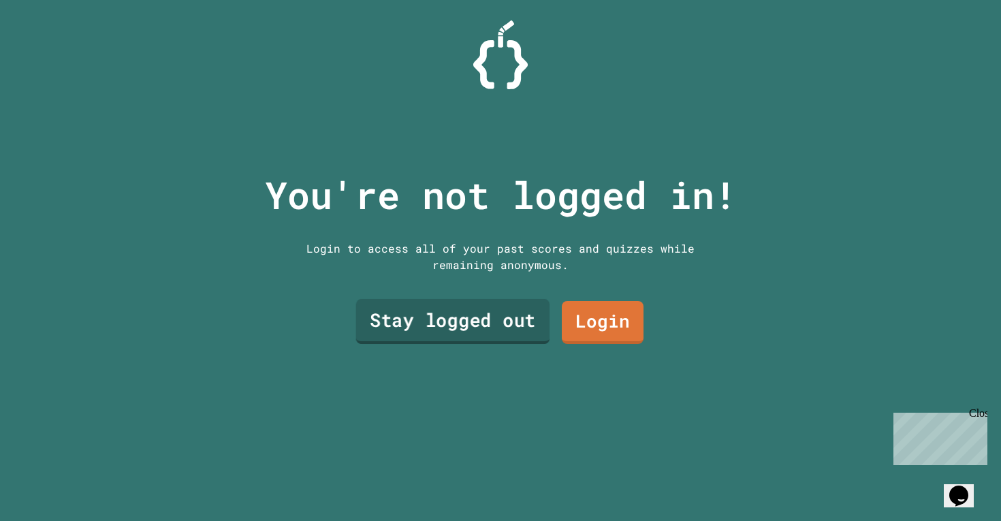 The height and width of the screenshot is (521, 1001). What do you see at coordinates (500, 257) in the screenshot?
I see `div: Login to access all of your past scores and quizzes while remaining anonymous.` at bounding box center [500, 257].